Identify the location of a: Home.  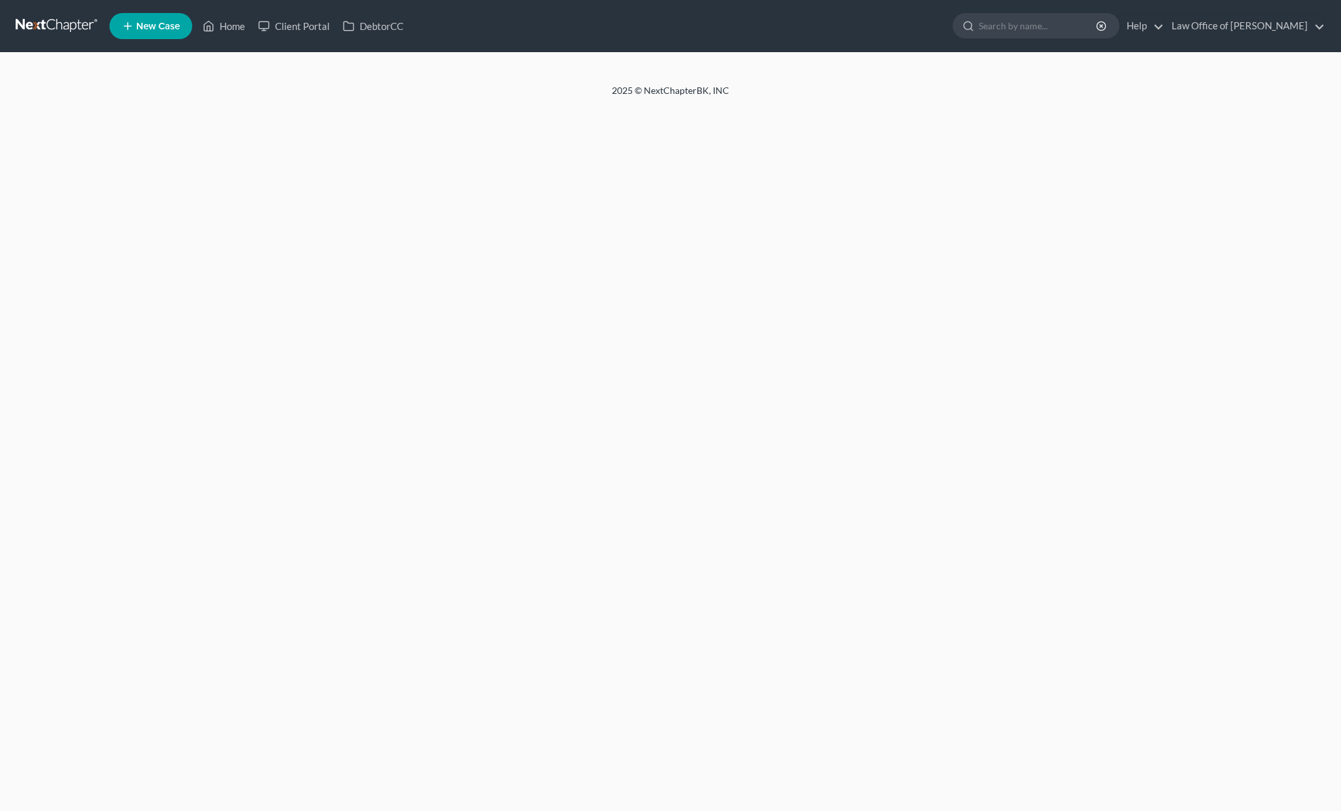
(223, 26).